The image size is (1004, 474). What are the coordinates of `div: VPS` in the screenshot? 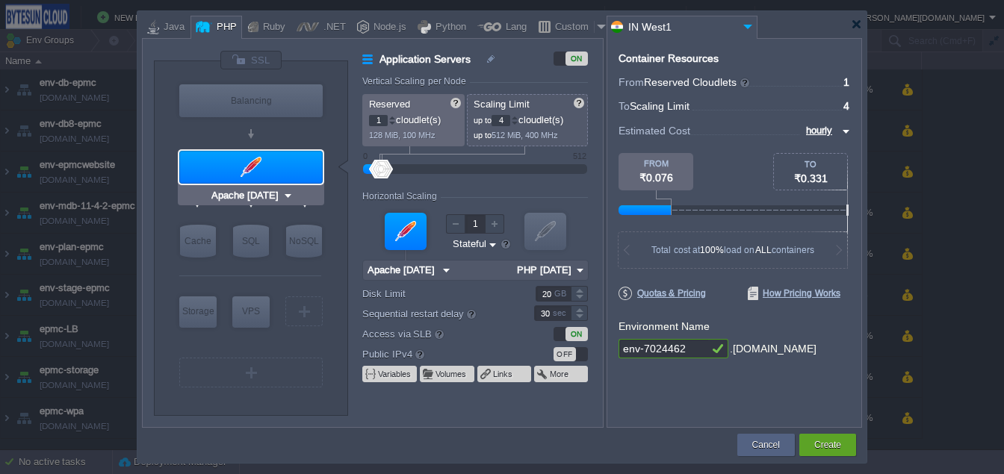 It's located at (251, 311).